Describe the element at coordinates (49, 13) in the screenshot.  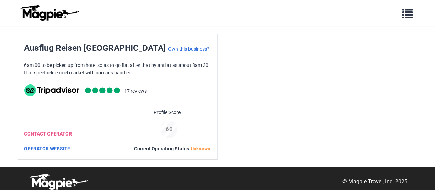
I see `img: logo-ab69f6fb50320c5b225c76a69d11143b.png` at that location.